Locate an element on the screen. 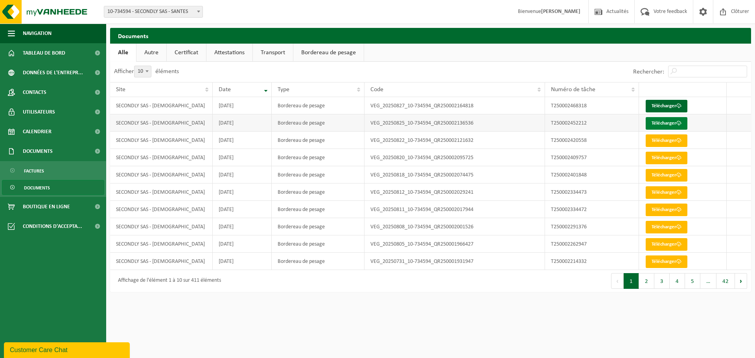  span: Navigation is located at coordinates (37, 33).